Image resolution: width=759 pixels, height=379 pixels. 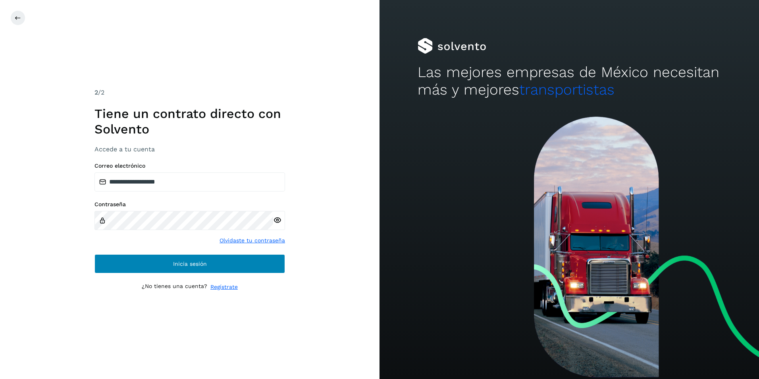 What do you see at coordinates (190, 263) in the screenshot?
I see `button: Inicia sesión` at bounding box center [190, 263].